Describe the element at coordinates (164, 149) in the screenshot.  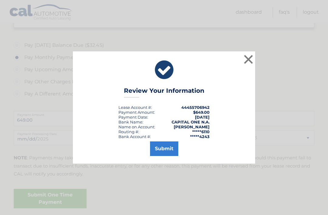
I see `button: Submit` at that location.